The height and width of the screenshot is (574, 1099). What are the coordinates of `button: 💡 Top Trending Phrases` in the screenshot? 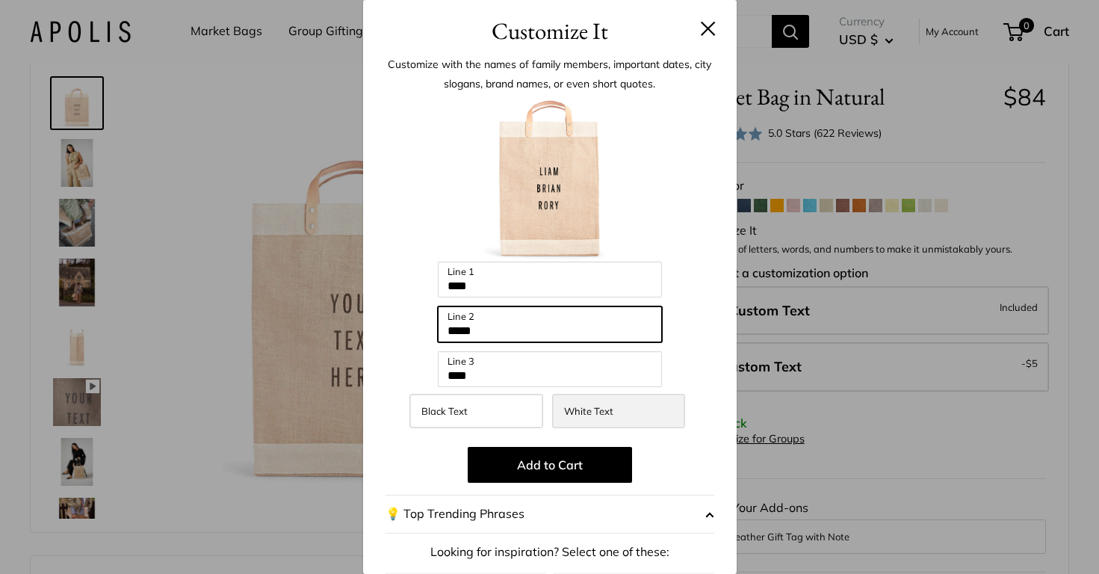 It's located at (550, 514).